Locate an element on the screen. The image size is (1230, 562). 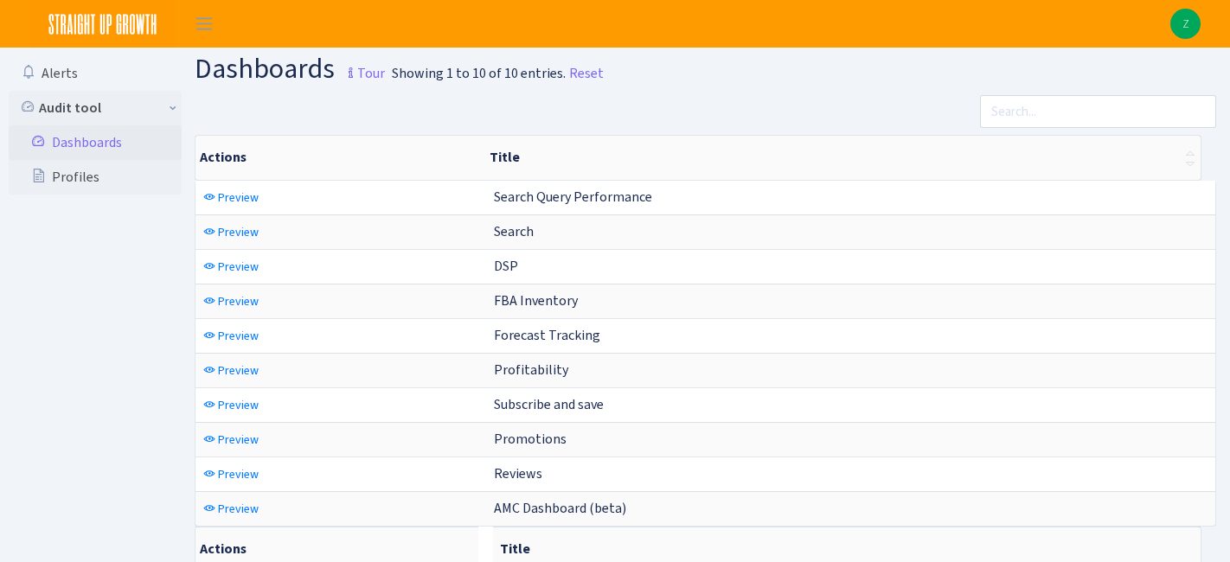
small: Tour is located at coordinates (362, 74).